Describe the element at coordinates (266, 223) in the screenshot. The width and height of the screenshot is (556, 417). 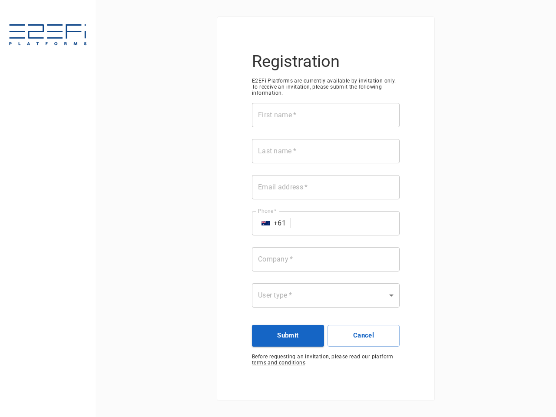
I see `img: unknown` at that location.